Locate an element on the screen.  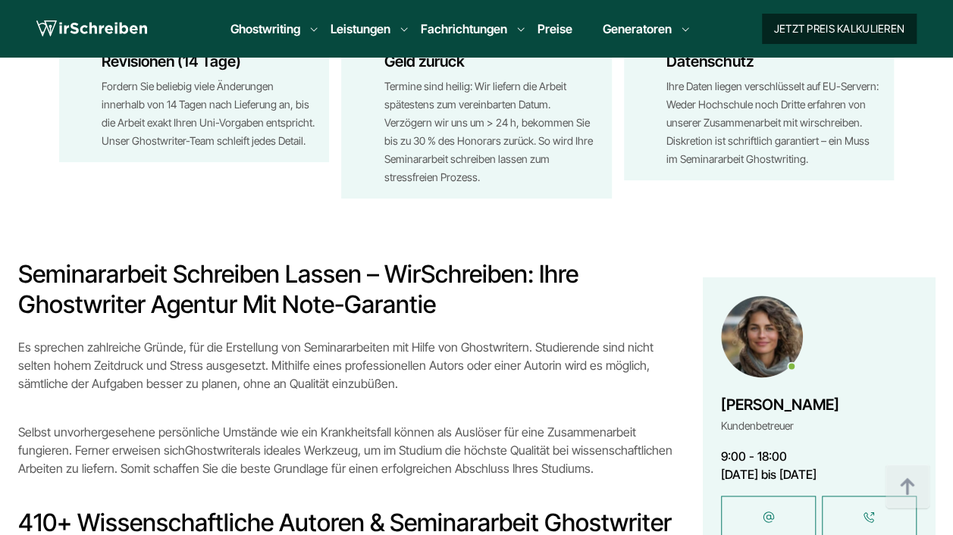
p: Selbst unvorhergesehene persönliche Umstände wie ein Krankheitsfall können als Auslöser für eine ... is located at coordinates (345, 450).